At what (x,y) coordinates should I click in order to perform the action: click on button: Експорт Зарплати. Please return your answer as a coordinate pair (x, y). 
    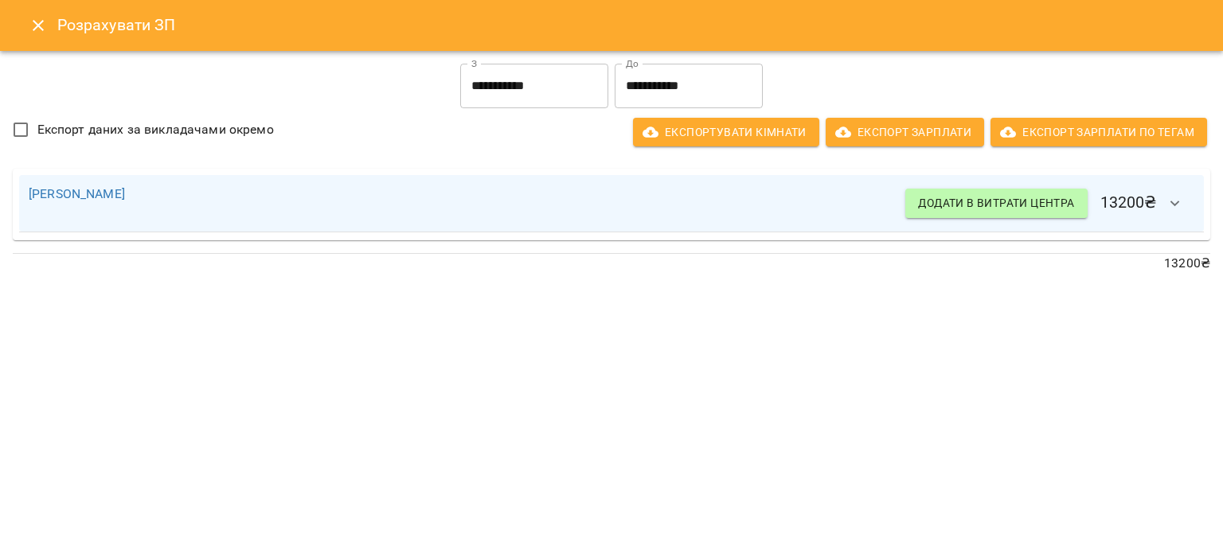
    Looking at the image, I should click on (904, 132).